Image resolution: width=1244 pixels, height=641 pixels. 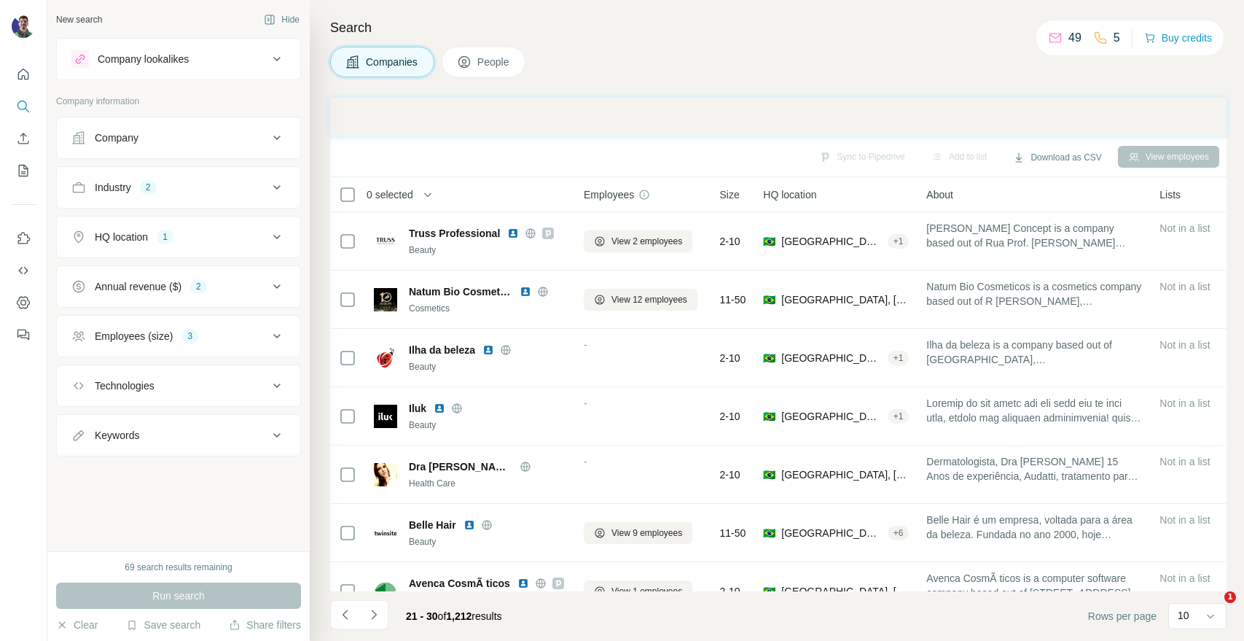 What do you see at coordinates (374, 614) in the screenshot?
I see `button: Navigate to next page` at bounding box center [374, 614].